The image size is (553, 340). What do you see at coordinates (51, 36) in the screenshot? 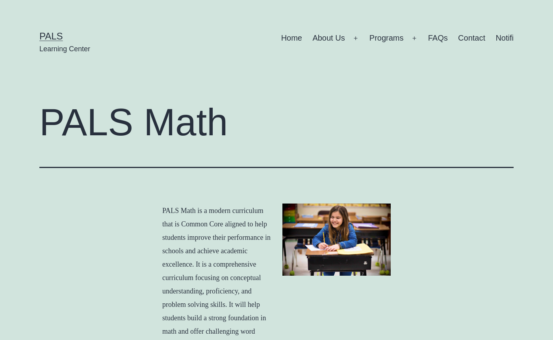
I see `a: PALS` at bounding box center [51, 36].